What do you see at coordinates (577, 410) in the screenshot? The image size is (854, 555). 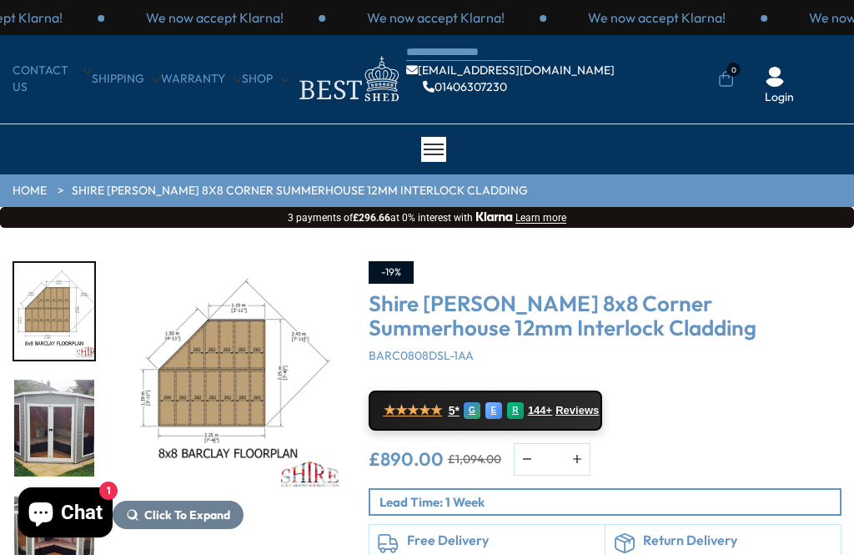 I see `span: Reviews` at bounding box center [577, 410].